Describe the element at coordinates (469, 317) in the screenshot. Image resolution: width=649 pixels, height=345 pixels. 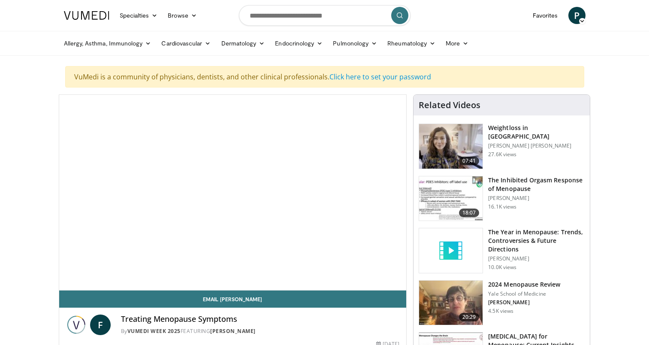
I see `span: 20:29` at that location.